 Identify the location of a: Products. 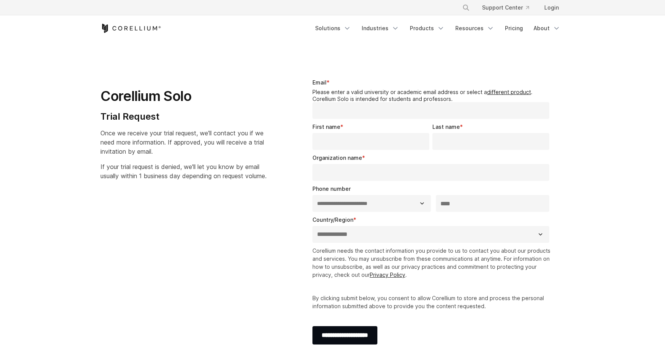
(427, 28).